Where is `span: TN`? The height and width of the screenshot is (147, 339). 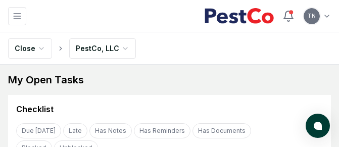 span: TN is located at coordinates (312, 16).